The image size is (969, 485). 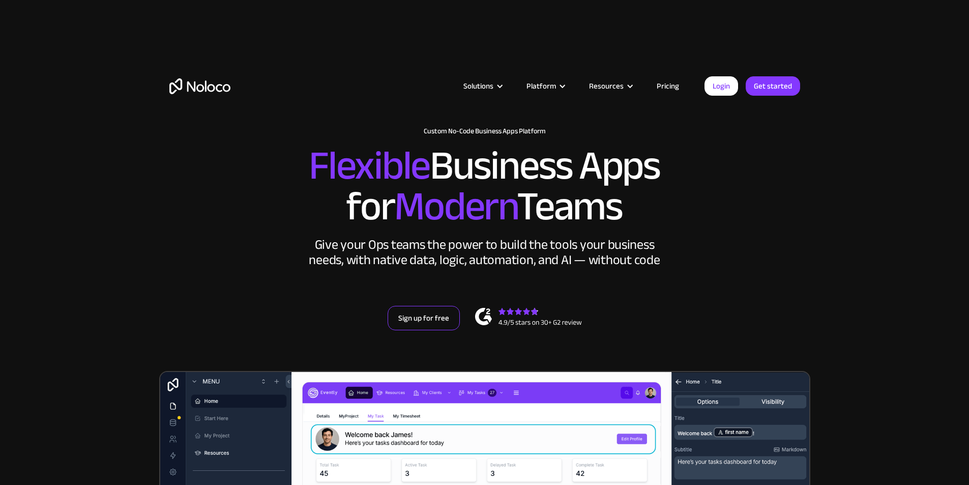 I want to click on a: Login, so click(x=721, y=86).